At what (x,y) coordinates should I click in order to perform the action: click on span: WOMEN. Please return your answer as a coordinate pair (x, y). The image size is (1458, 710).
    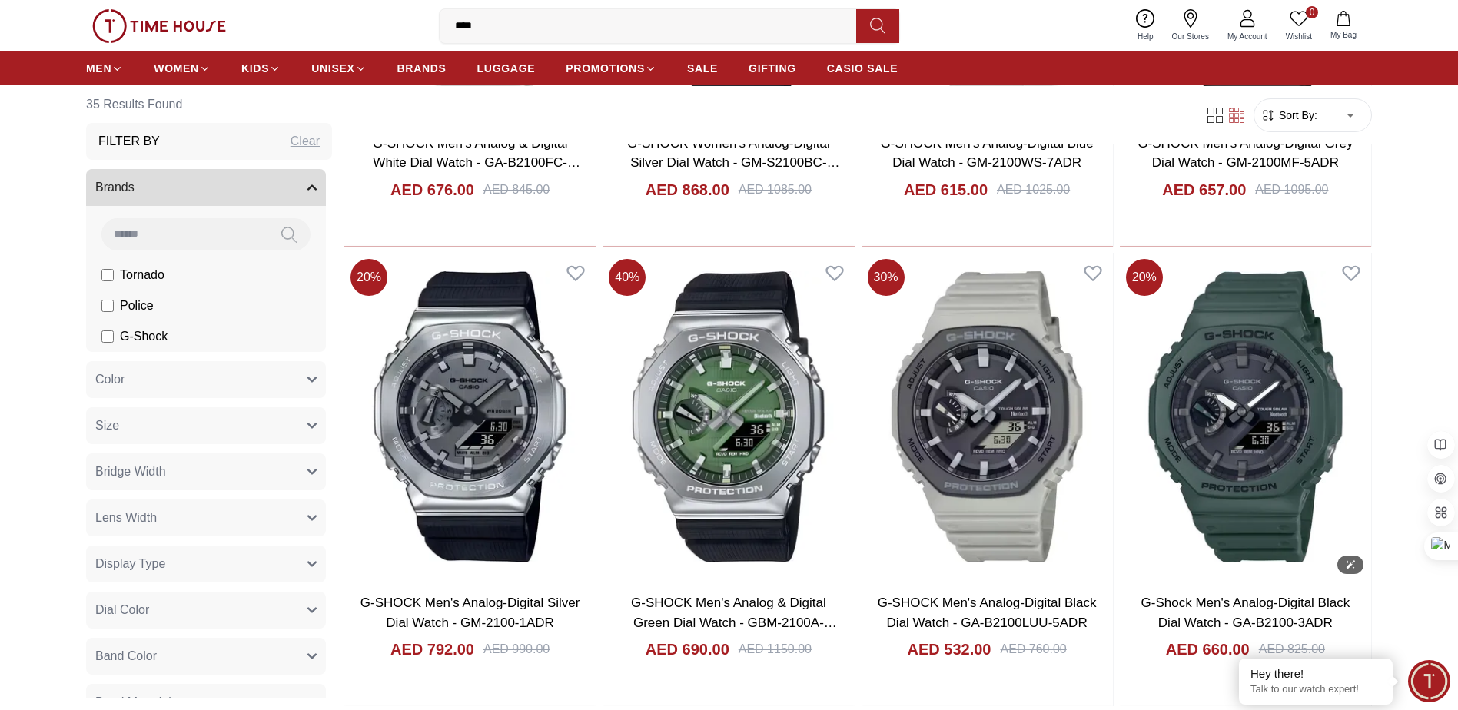
    Looking at the image, I should click on (176, 68).